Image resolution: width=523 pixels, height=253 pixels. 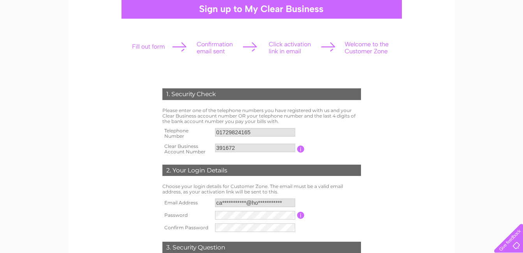 What do you see at coordinates (489, 36) in the screenshot?
I see `a: Blog` at bounding box center [489, 36].